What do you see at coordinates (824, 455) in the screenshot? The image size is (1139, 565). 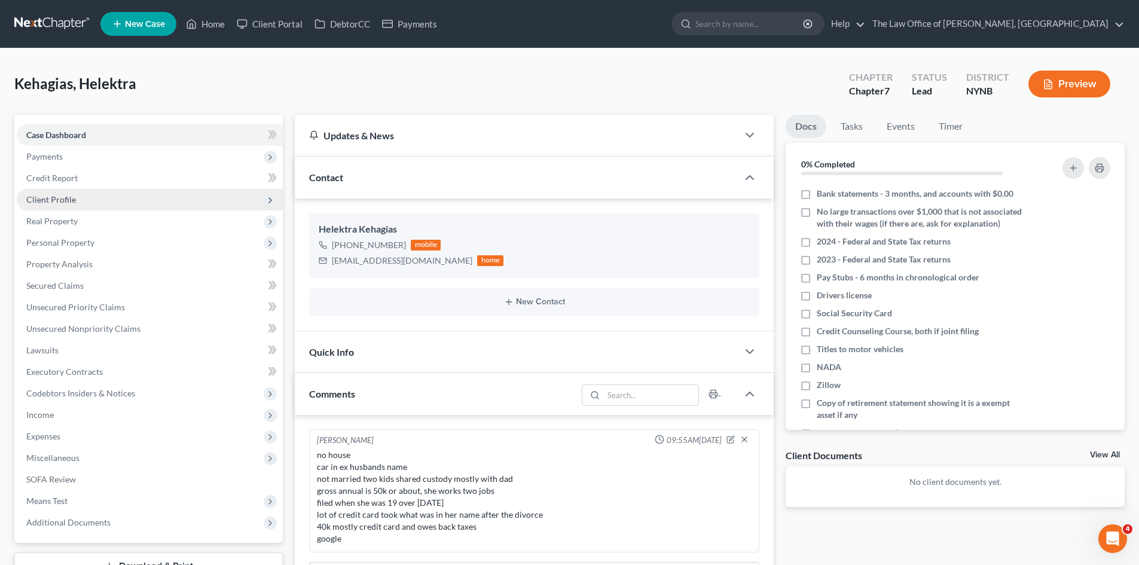 I see `div: Client Documents` at bounding box center [824, 455].